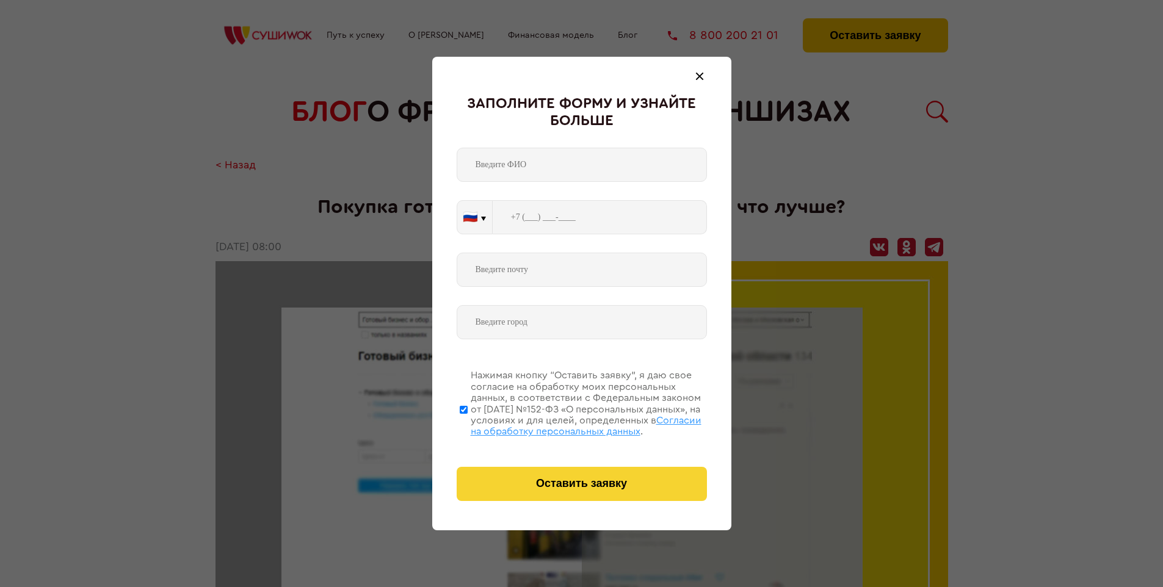 The image size is (1163, 587). I want to click on input: Введите город, so click(582, 322).